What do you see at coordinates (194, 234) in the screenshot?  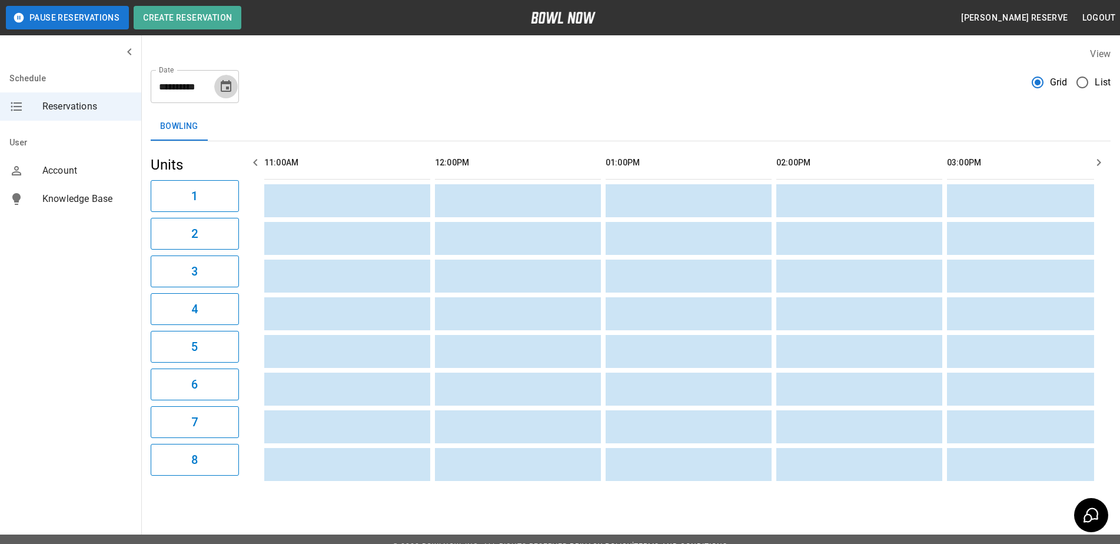 I see `h6: 2` at bounding box center [194, 234].